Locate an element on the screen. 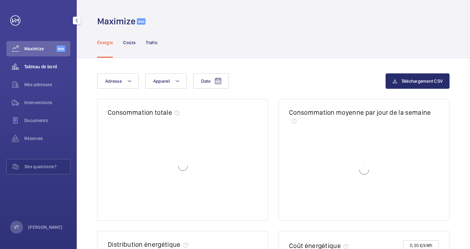 The image size is (470, 249). span: Maximize is located at coordinates (40, 49).